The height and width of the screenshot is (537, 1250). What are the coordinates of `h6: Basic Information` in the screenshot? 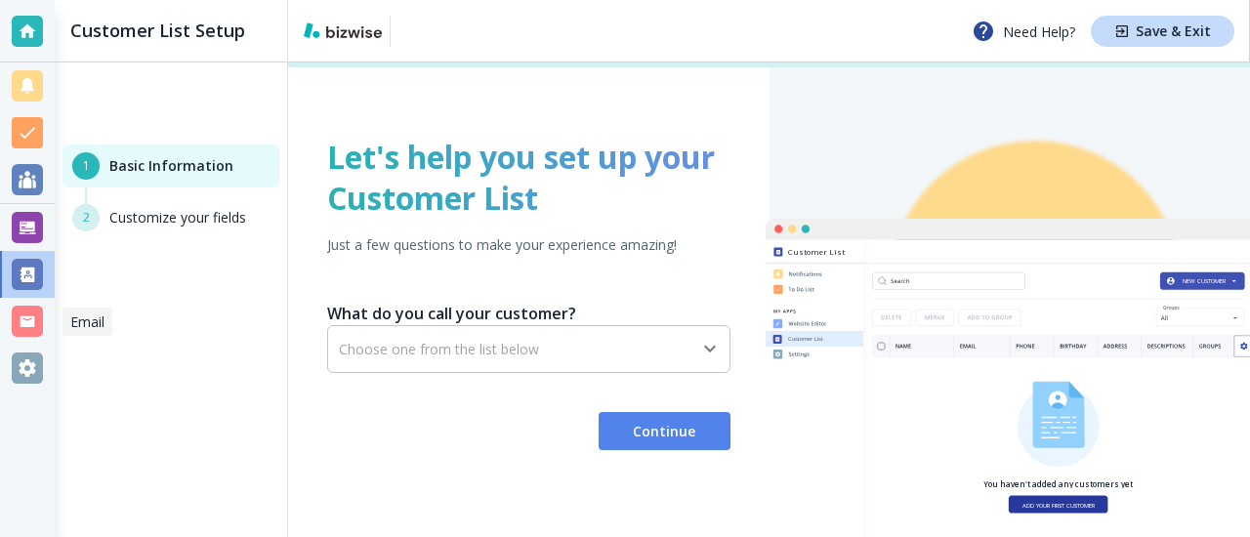 It's located at (171, 166).